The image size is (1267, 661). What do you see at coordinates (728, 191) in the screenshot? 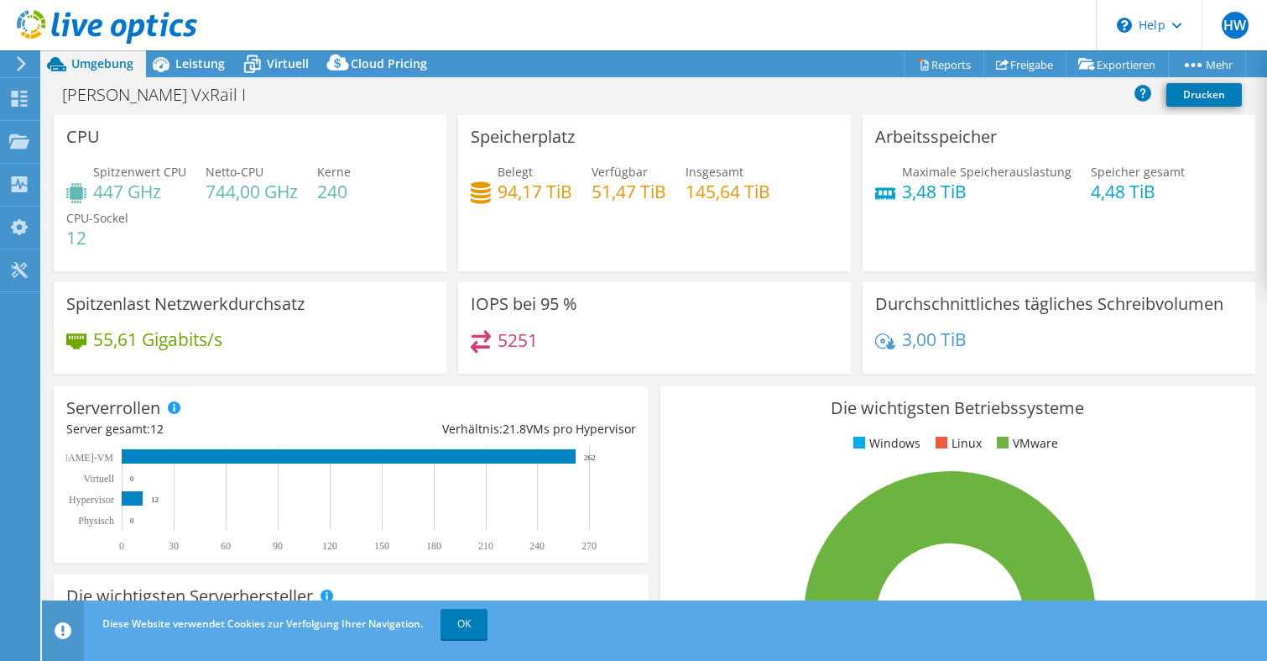
I see `h4: 145,64 TiB` at bounding box center [728, 191].